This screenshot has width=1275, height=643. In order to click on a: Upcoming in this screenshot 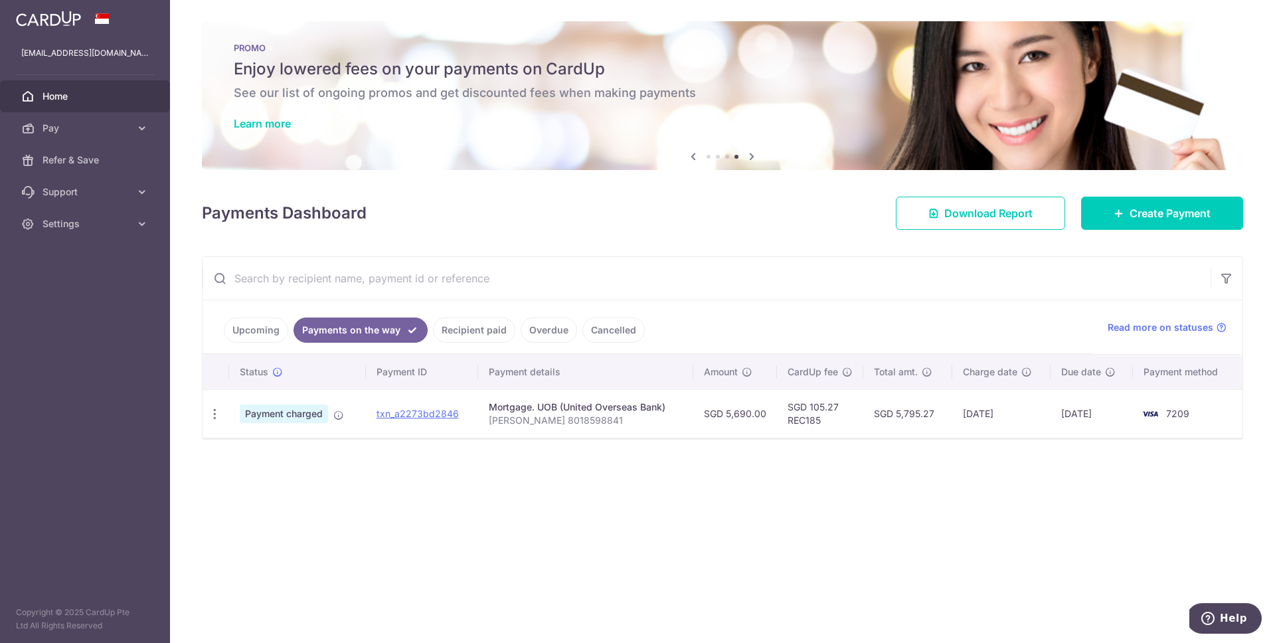, I will do `click(256, 330)`.